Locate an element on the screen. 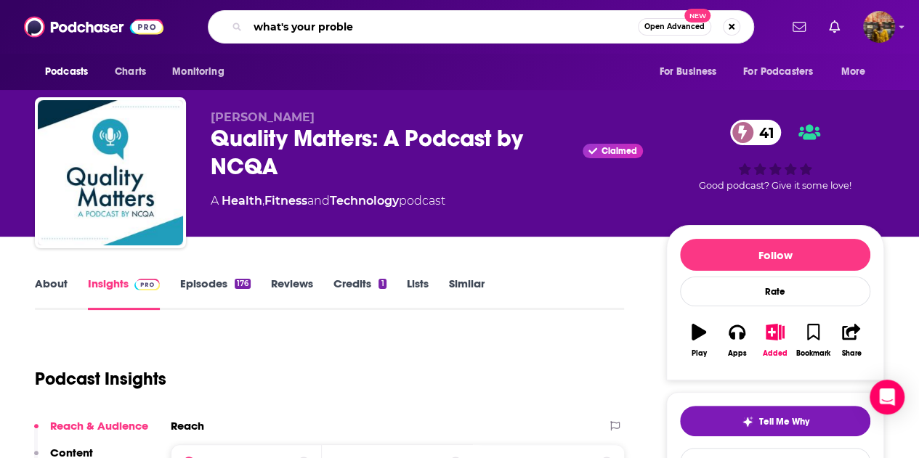 This screenshot has height=458, width=919. img: User Profile is located at coordinates (879, 27).